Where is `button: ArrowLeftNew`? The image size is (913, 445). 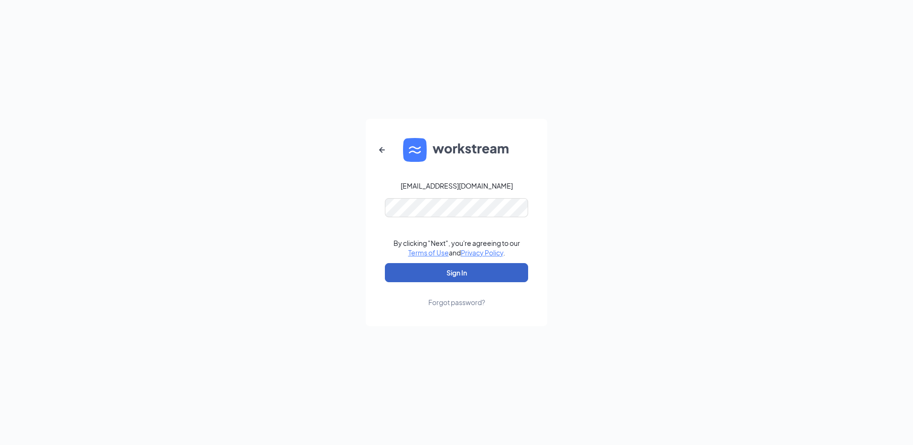
button: ArrowLeftNew is located at coordinates (382, 150).